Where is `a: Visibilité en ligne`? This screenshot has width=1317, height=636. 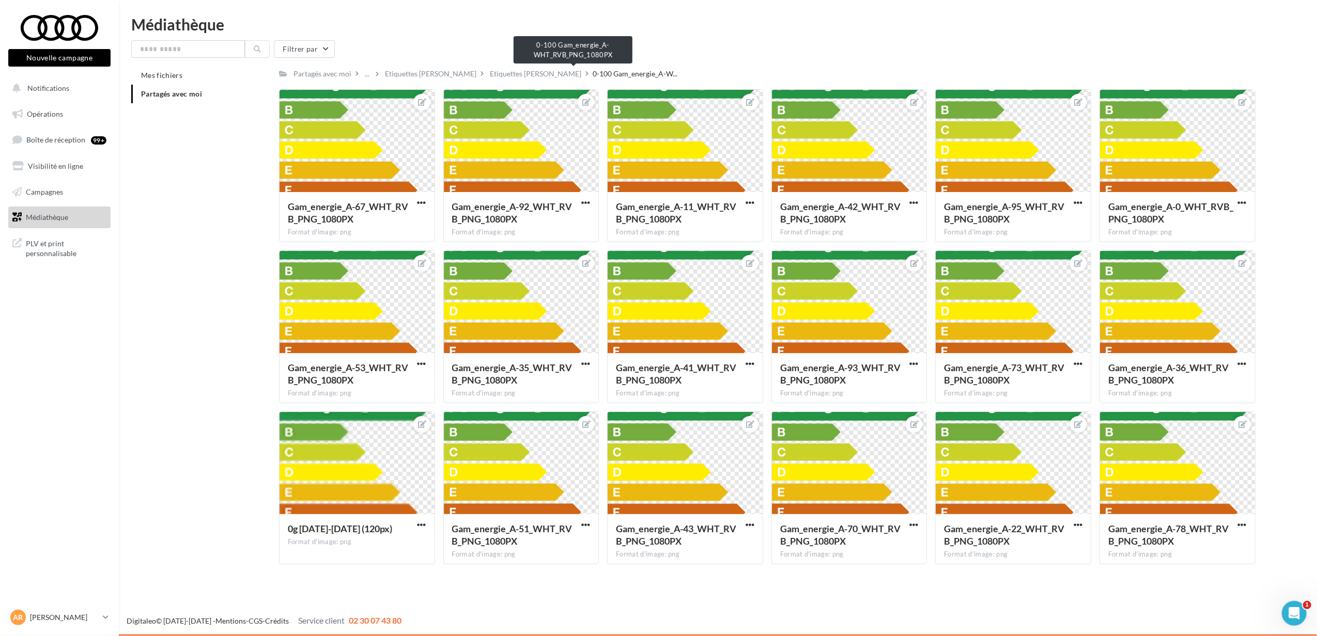 a: Visibilité en ligne is located at coordinates (59, 166).